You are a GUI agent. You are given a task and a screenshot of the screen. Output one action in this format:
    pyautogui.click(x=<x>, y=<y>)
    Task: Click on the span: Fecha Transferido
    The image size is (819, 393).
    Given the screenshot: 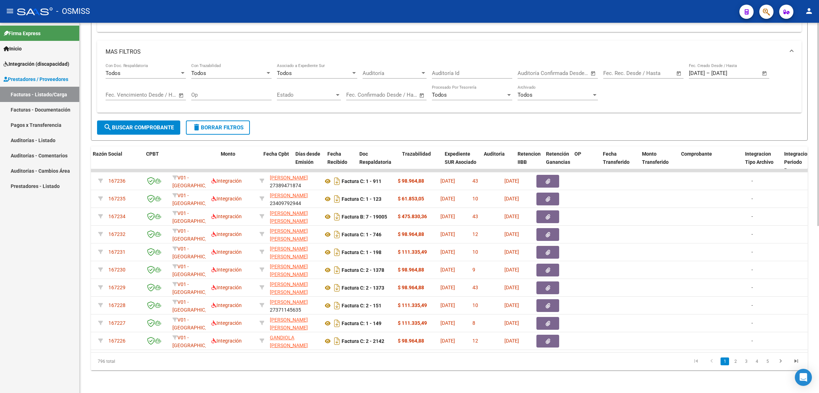 What is the action you would take?
    pyautogui.click(x=616, y=158)
    